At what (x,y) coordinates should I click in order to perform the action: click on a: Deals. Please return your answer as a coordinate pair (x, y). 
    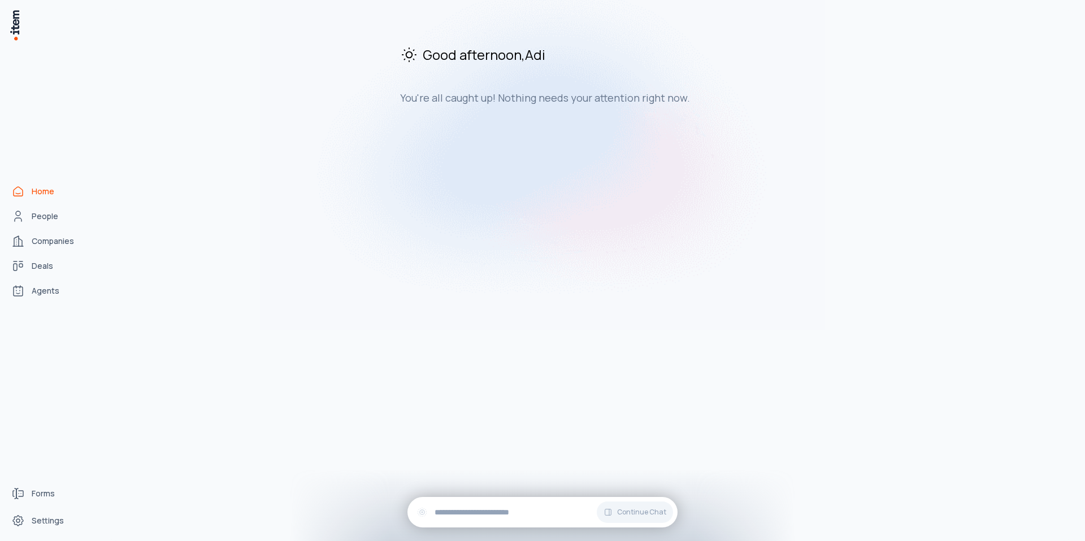
    Looking at the image, I should click on (50, 266).